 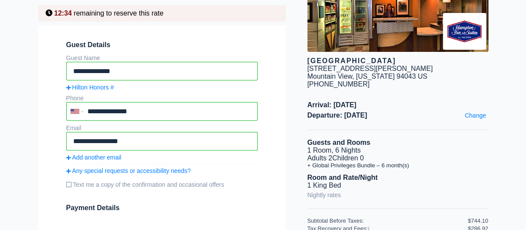 I want to click on span: 94043, so click(x=406, y=76).